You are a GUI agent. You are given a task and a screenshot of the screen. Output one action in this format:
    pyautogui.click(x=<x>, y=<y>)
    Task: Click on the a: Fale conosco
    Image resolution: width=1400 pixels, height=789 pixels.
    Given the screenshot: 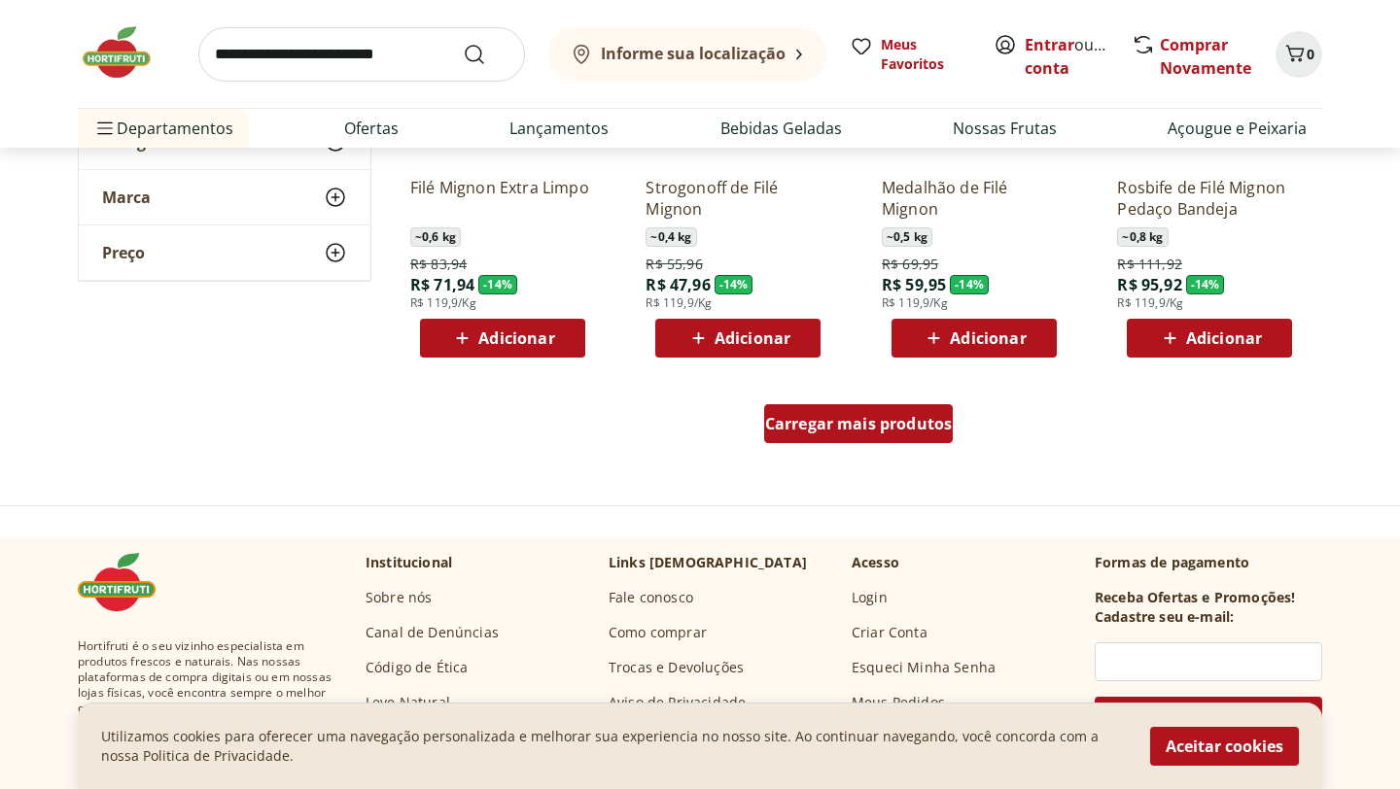 What is the action you would take?
    pyautogui.click(x=650, y=598)
    